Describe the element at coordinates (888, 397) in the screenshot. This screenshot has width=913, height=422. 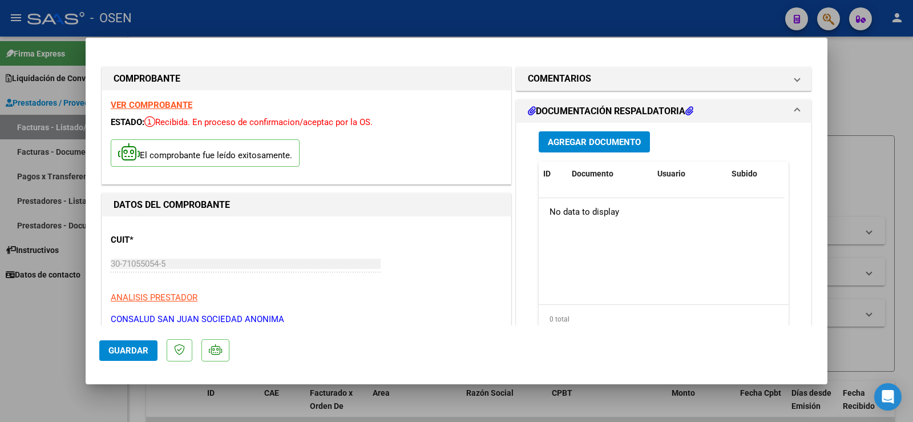
I see `div: Open Intercom Messenger` at that location.